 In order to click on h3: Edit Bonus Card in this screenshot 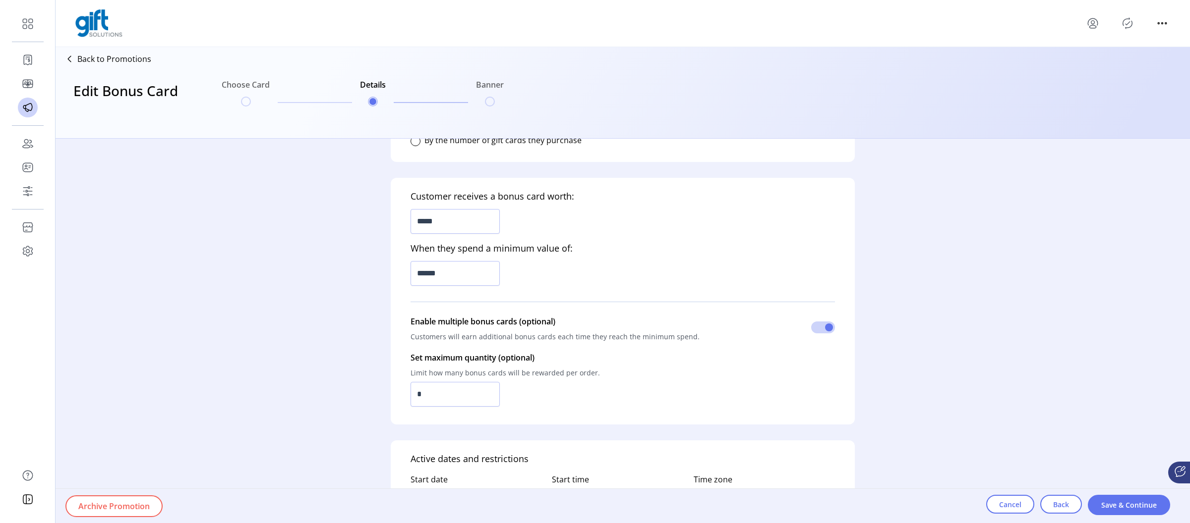, I will do `click(125, 101)`.